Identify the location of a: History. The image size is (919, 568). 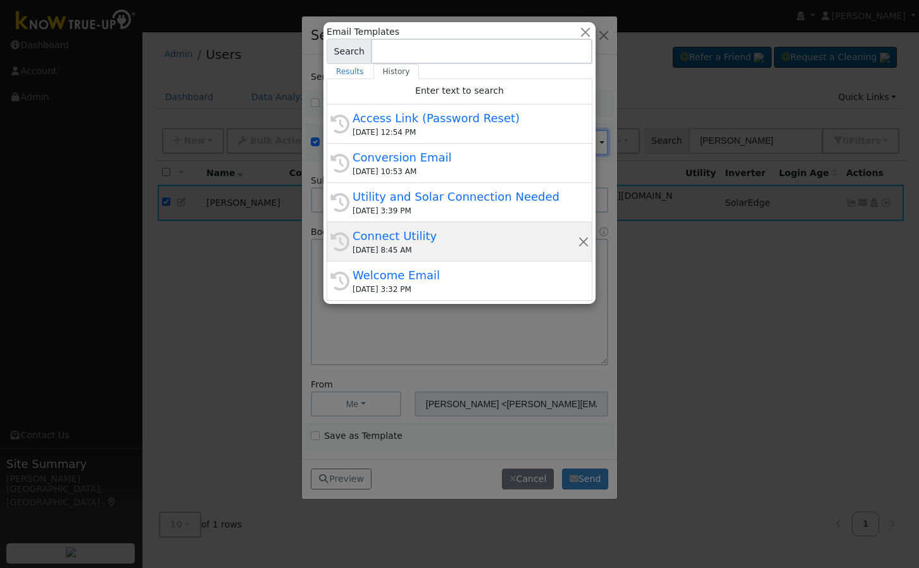
(396, 72).